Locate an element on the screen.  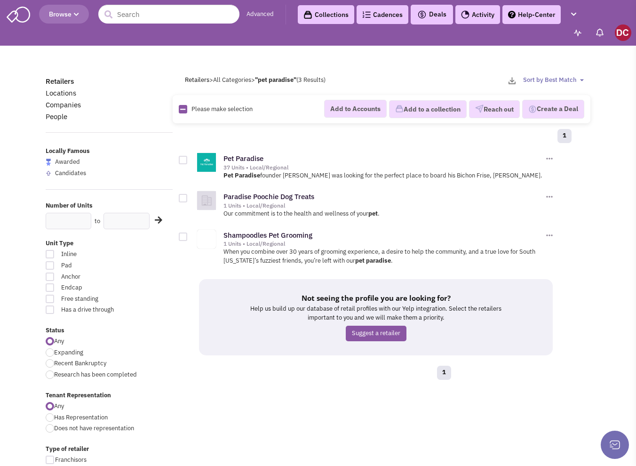
a: Advanced is located at coordinates (260, 14).